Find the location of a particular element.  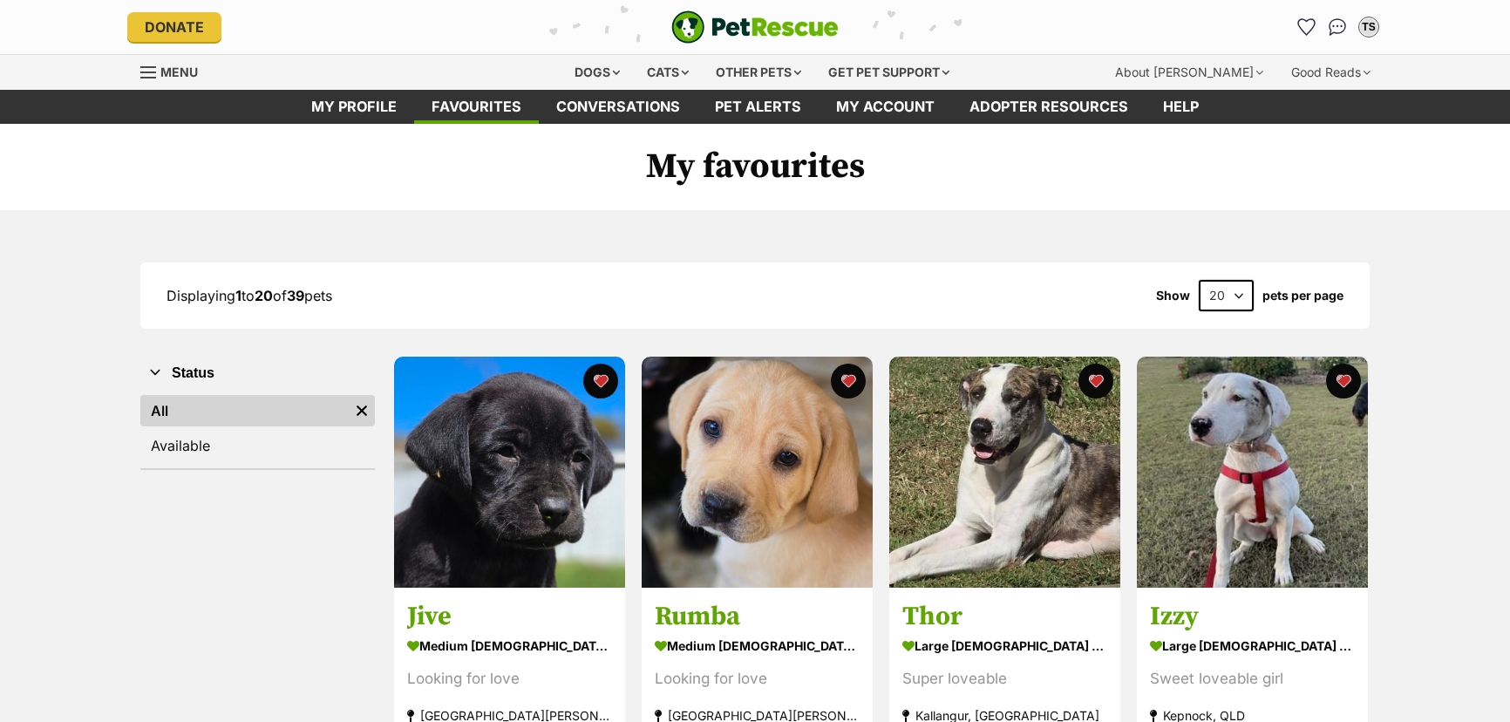

a: Conversations is located at coordinates (1337, 27).